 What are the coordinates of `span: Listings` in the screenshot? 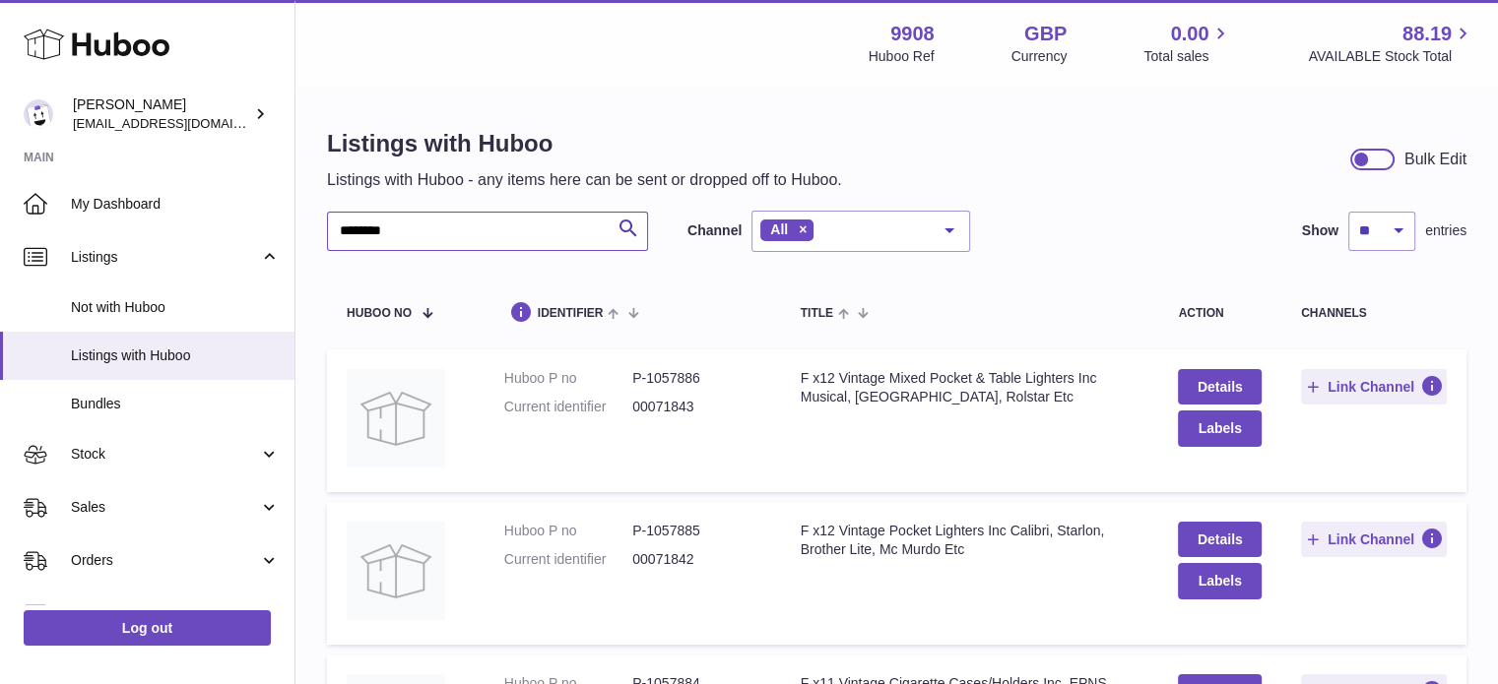 It's located at (164, 257).